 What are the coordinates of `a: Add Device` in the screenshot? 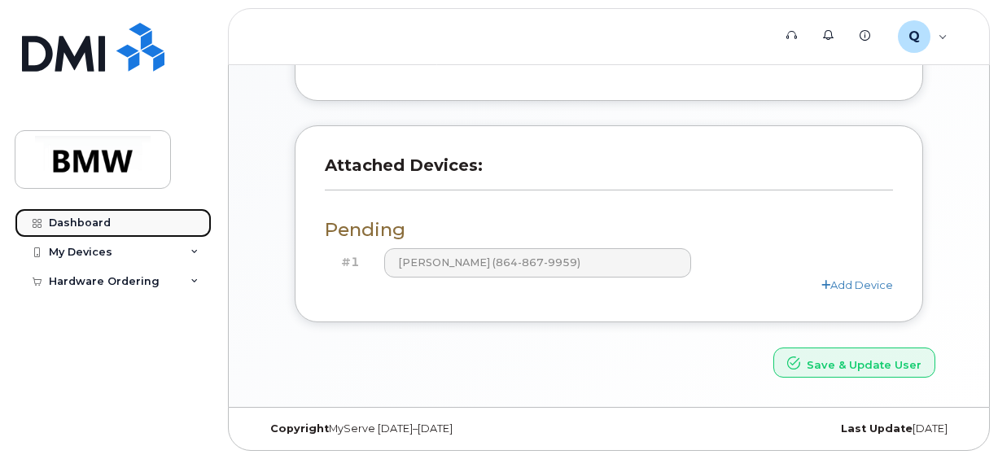 It's located at (857, 285).